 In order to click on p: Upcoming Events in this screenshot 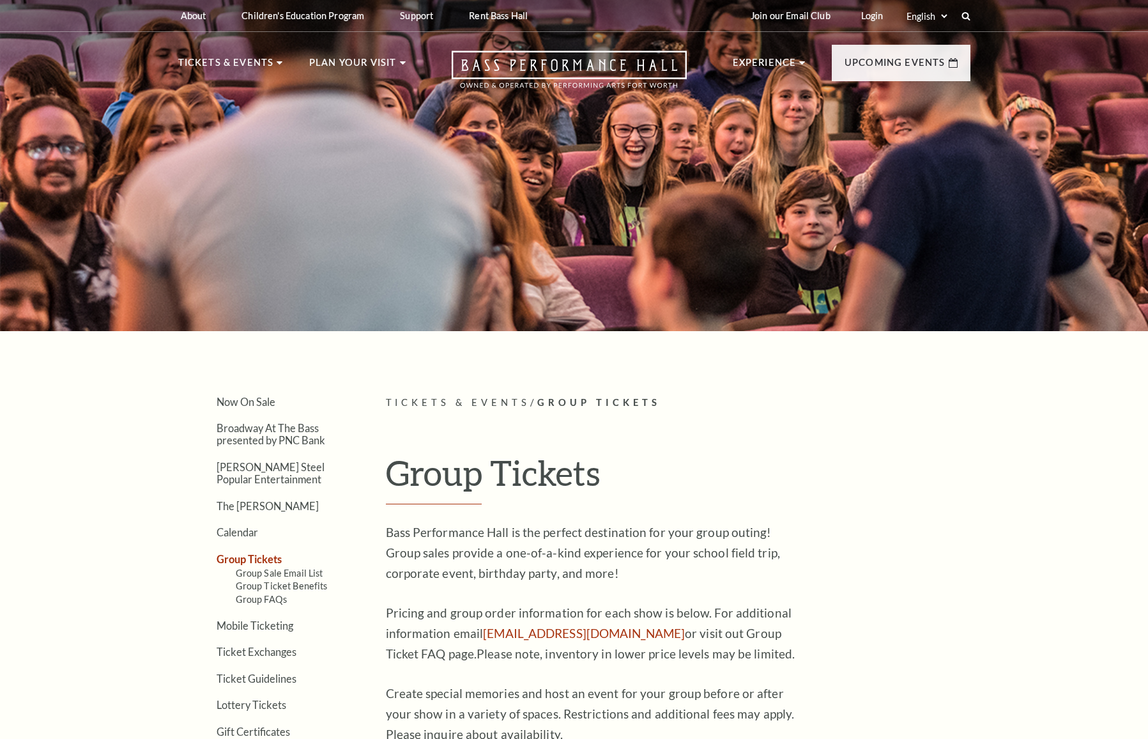, I will do `click(895, 66)`.